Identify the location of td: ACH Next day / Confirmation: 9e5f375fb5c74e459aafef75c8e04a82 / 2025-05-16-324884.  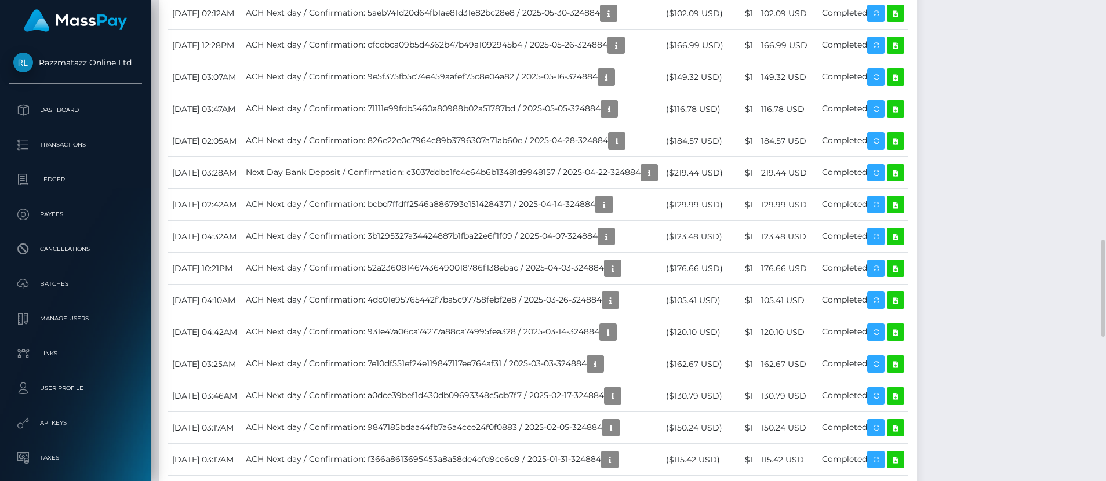
(451, 77).